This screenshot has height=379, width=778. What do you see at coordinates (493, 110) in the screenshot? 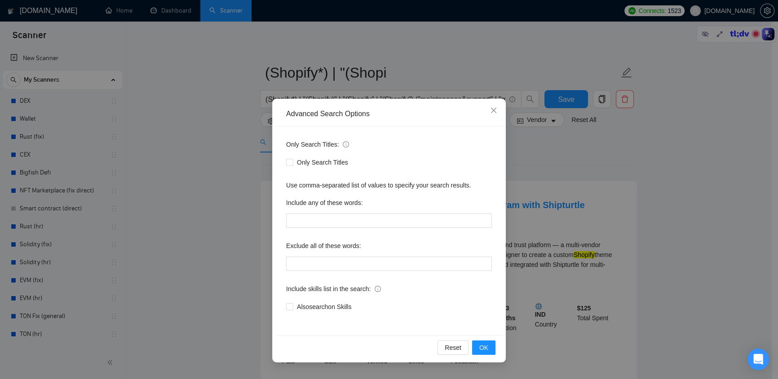
I see `span: close` at bounding box center [493, 110].